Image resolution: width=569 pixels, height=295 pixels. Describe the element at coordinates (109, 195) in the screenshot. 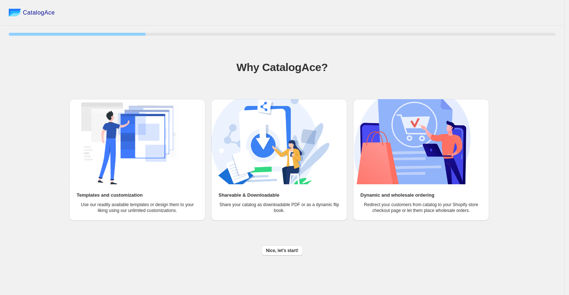

I see `h2: Templates and customization` at that location.